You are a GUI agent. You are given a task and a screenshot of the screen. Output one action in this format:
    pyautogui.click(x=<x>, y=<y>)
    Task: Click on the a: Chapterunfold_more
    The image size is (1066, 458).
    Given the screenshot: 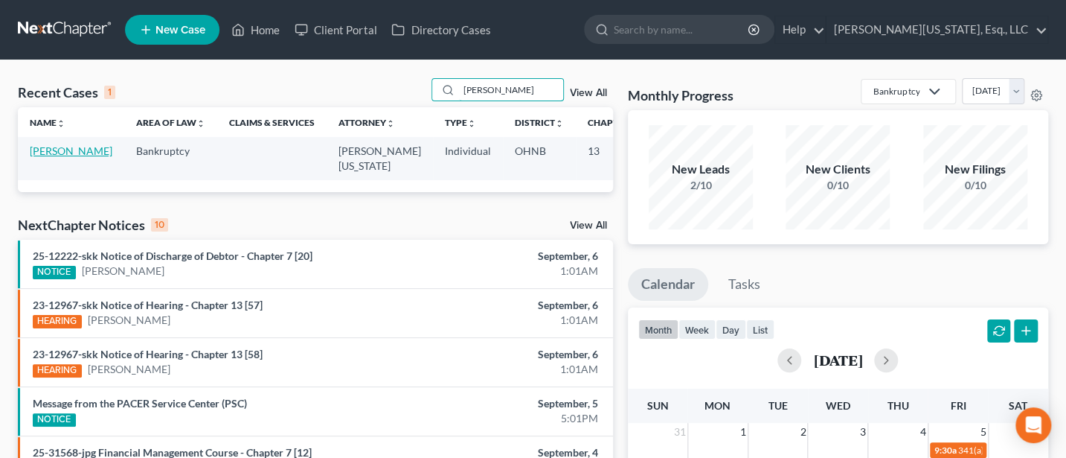 What is the action you would take?
    pyautogui.click(x=613, y=122)
    